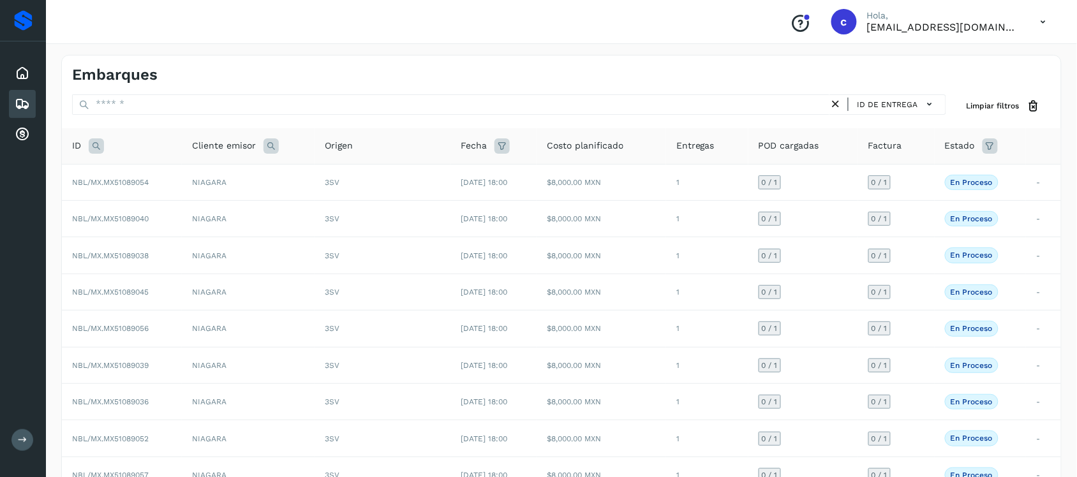 The width and height of the screenshot is (1077, 477). Describe the element at coordinates (897, 104) in the screenshot. I see `button: ID de entrega` at that location.